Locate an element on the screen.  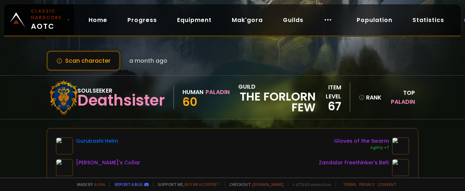
a: Terms is located at coordinates (350, 184).